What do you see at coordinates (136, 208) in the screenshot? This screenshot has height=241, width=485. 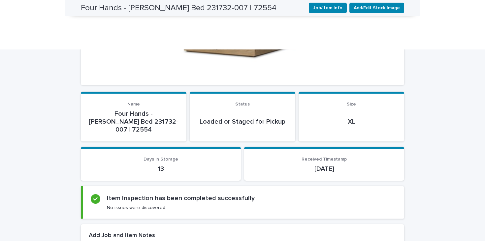 I see `p: No issues were discovered` at bounding box center [136, 208].